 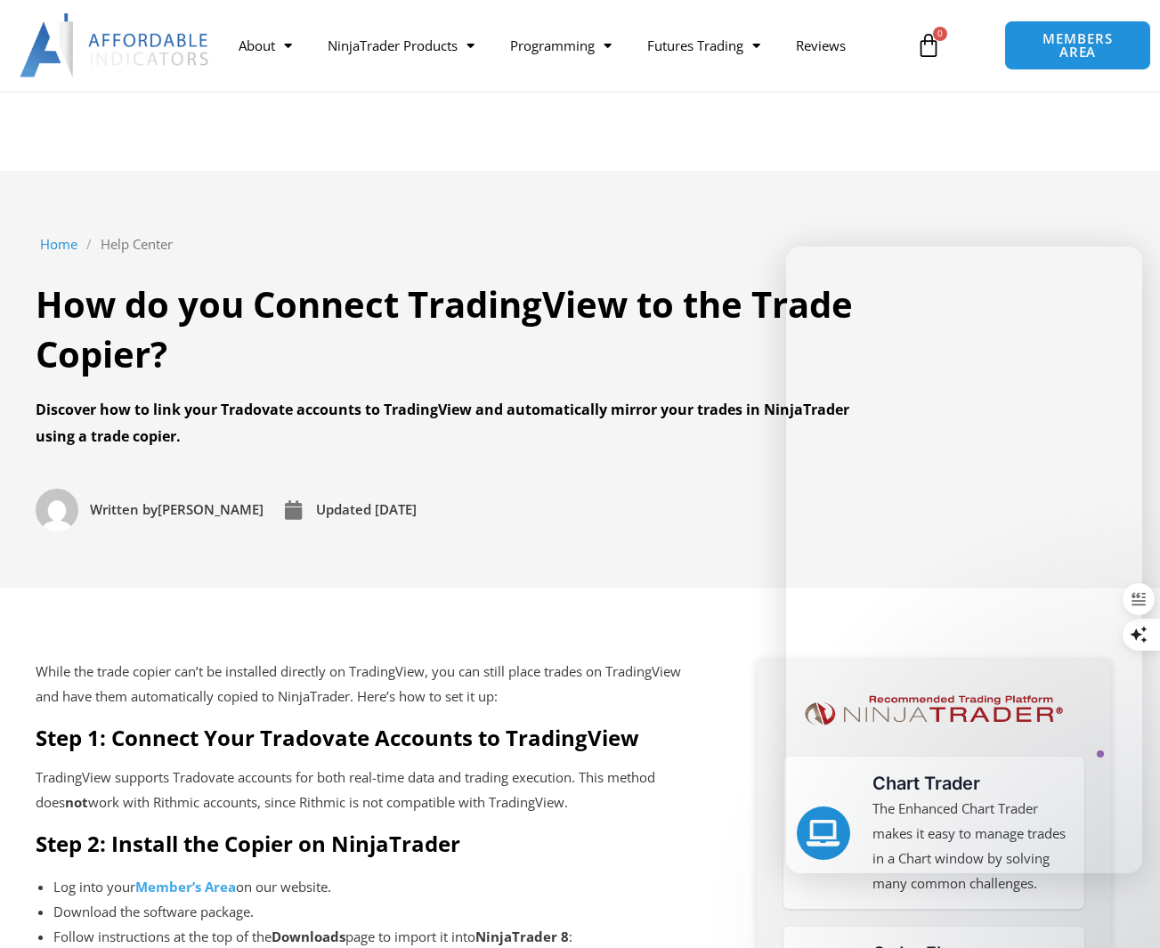 What do you see at coordinates (365, 913) in the screenshot?
I see `li: Download the software package.` at bounding box center [365, 913].